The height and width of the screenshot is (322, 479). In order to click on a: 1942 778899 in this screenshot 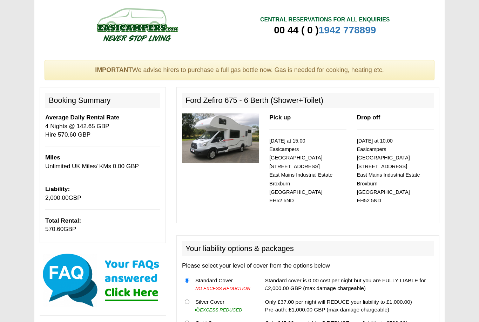, I will do `click(348, 30)`.